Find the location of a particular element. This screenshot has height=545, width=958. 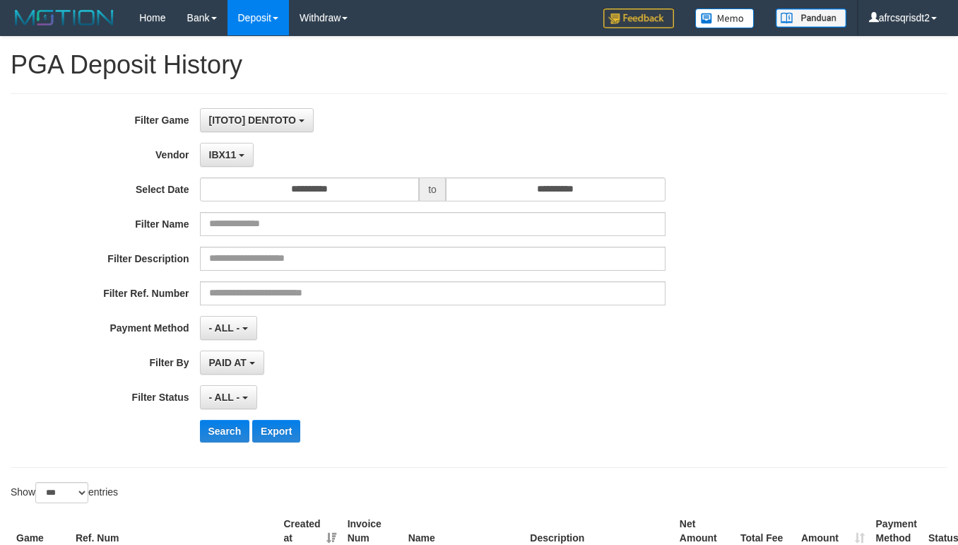

select: Showentries is located at coordinates (61, 492).